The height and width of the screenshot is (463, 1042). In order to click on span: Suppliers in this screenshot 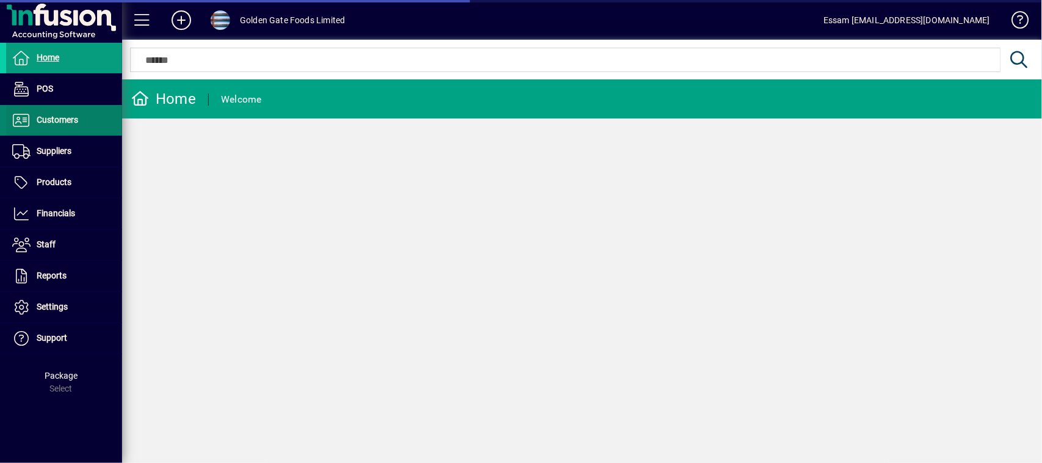, I will do `click(54, 151)`.